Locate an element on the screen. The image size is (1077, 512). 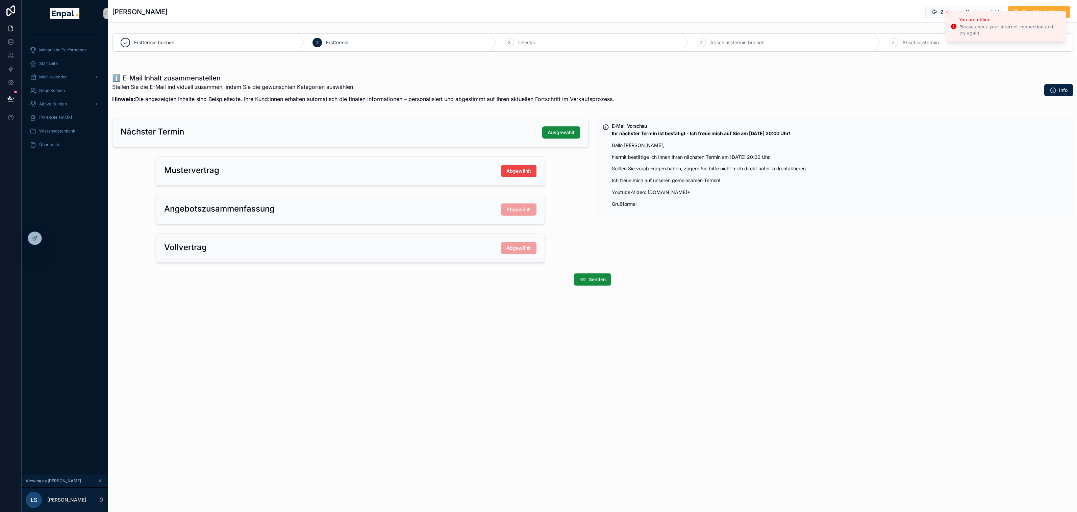
span: Zurück zur Kundenansicht is located at coordinates (970, 12).